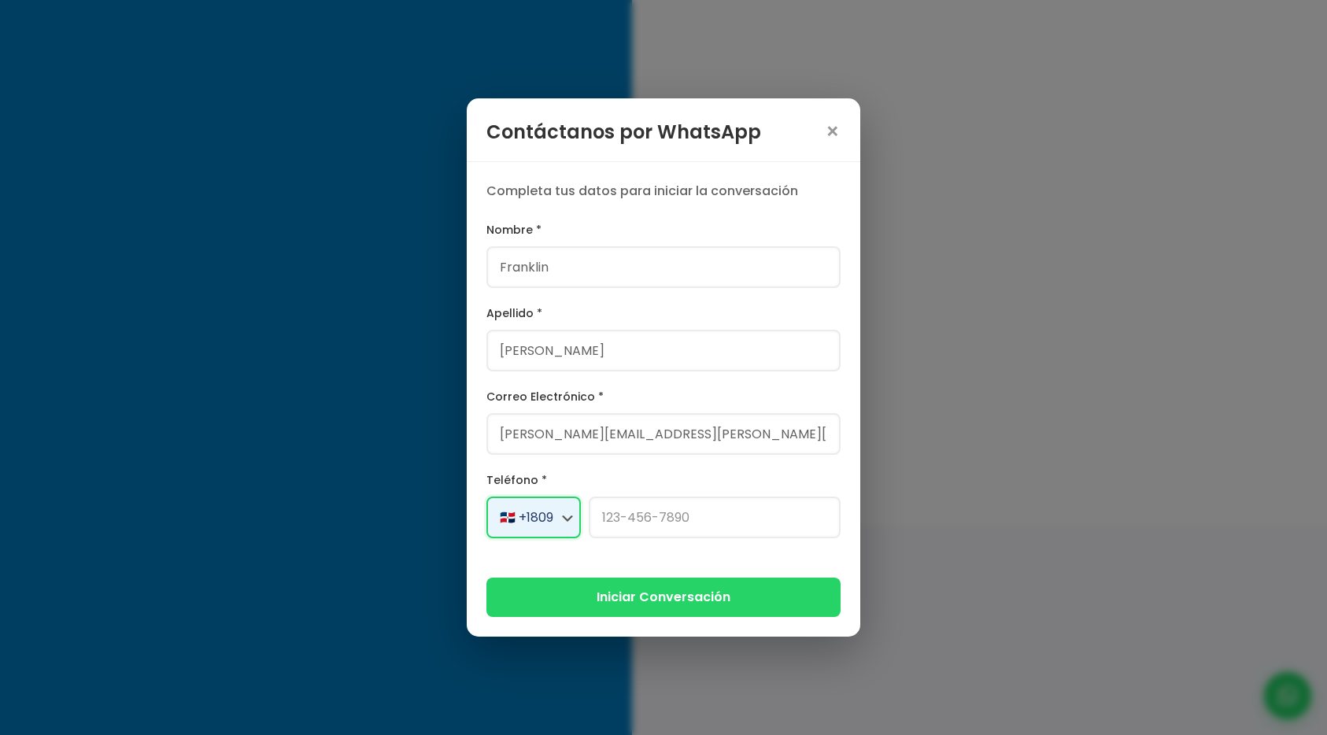 This screenshot has height=735, width=1327. Describe the element at coordinates (664, 397) in the screenshot. I see `label: Correo Electrónico *` at that location.